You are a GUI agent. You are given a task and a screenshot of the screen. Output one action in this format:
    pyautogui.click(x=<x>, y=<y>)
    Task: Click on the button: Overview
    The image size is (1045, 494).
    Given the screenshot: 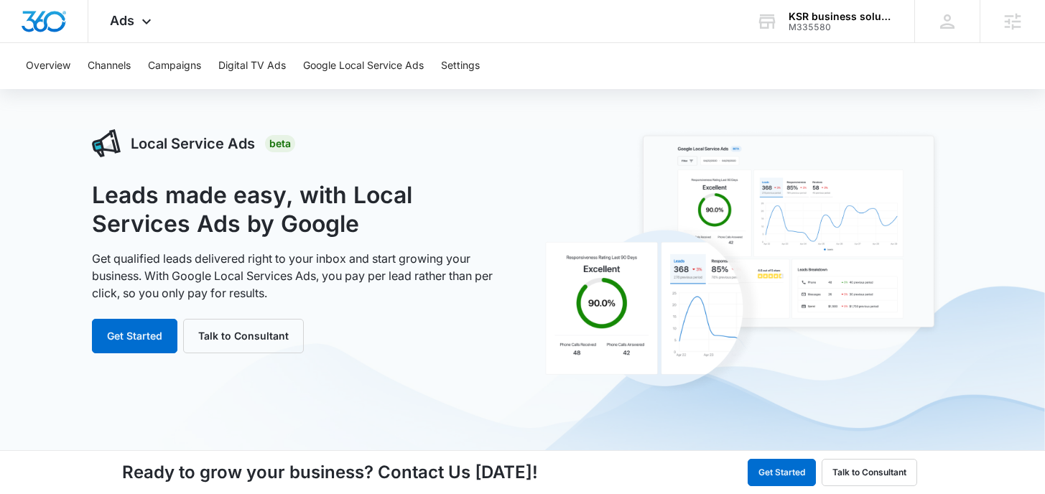 What is the action you would take?
    pyautogui.click(x=48, y=66)
    